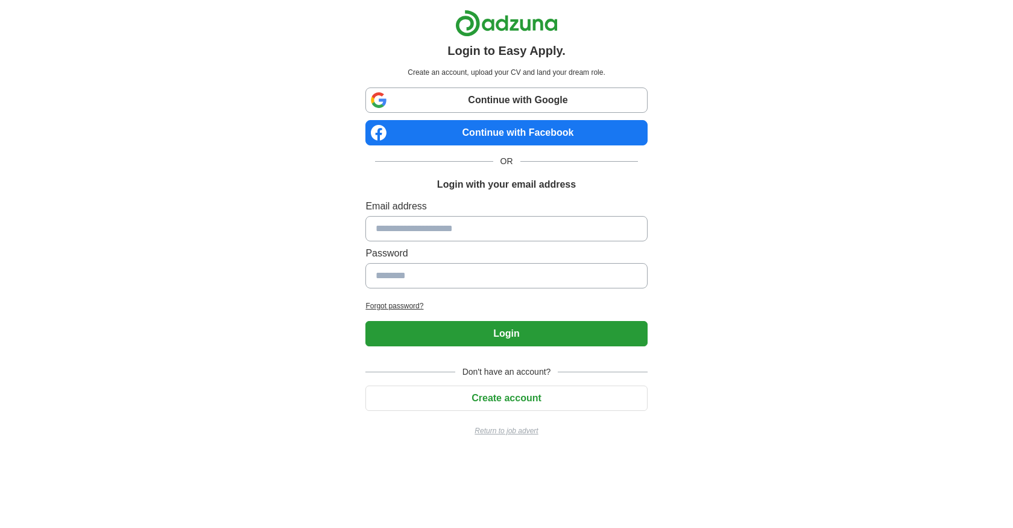 This screenshot has height=528, width=1013. What do you see at coordinates (507, 23) in the screenshot?
I see `img: Adzuna logo` at bounding box center [507, 23].